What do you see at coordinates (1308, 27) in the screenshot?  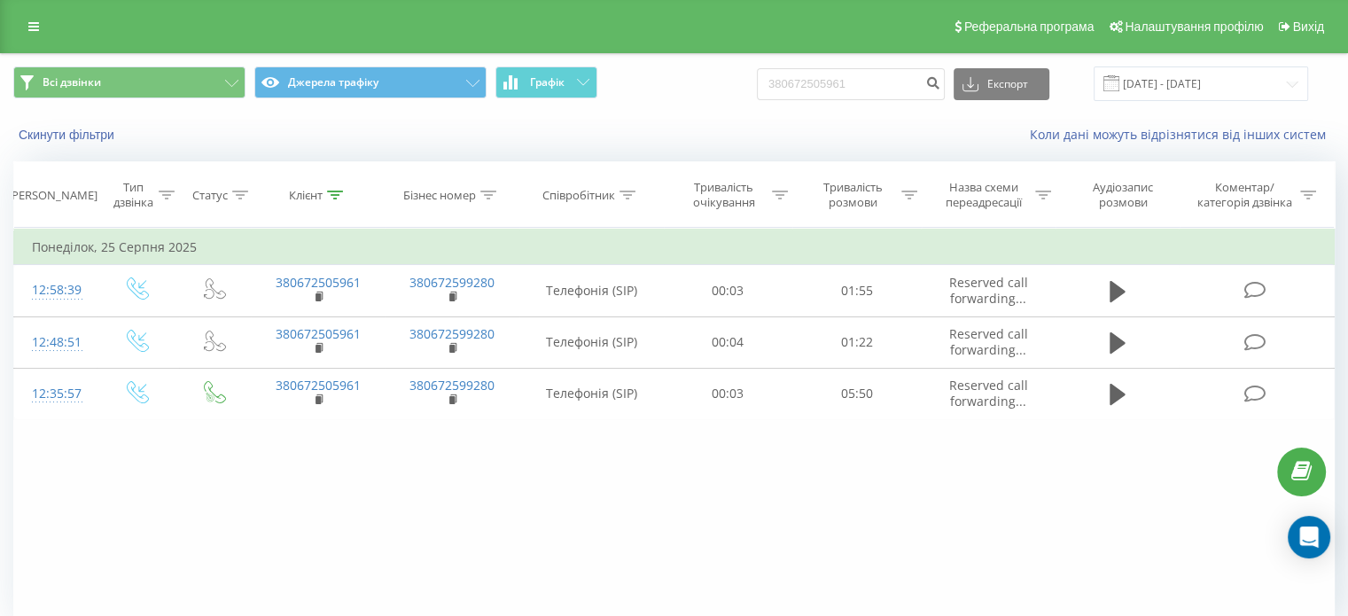 I see `span: Вихід` at bounding box center [1308, 27].